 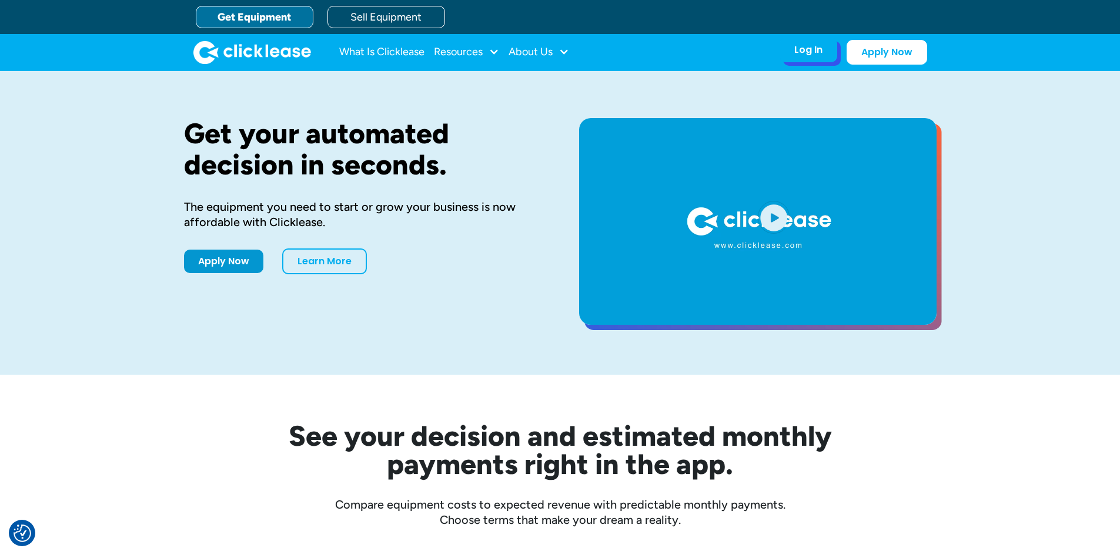 I want to click on div: Compare equipment costs to expected revenue with predictable monthly payments. Choose terms that ..., so click(x=560, y=513).